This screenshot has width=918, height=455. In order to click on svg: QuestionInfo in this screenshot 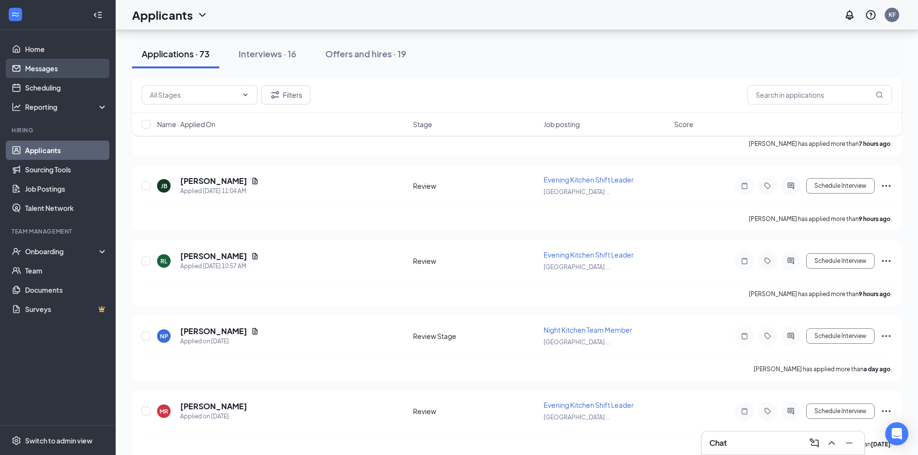, I will do `click(870, 15)`.